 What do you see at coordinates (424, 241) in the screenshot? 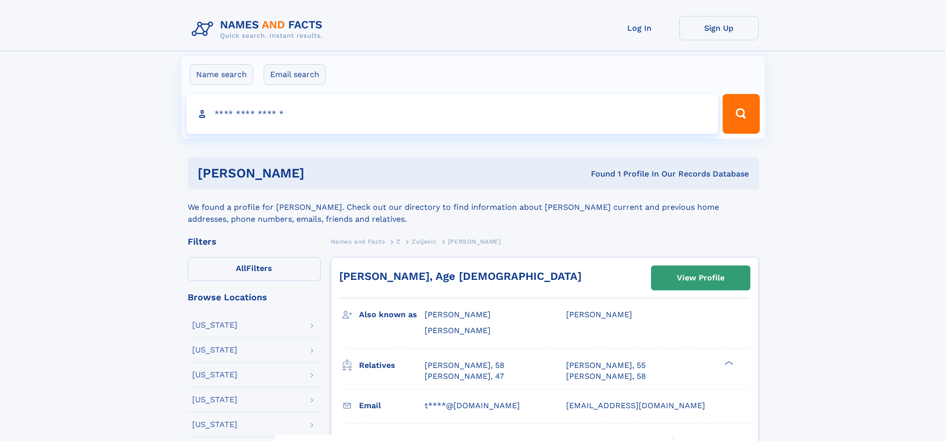
I see `a: Zuljevic` at bounding box center [424, 241].